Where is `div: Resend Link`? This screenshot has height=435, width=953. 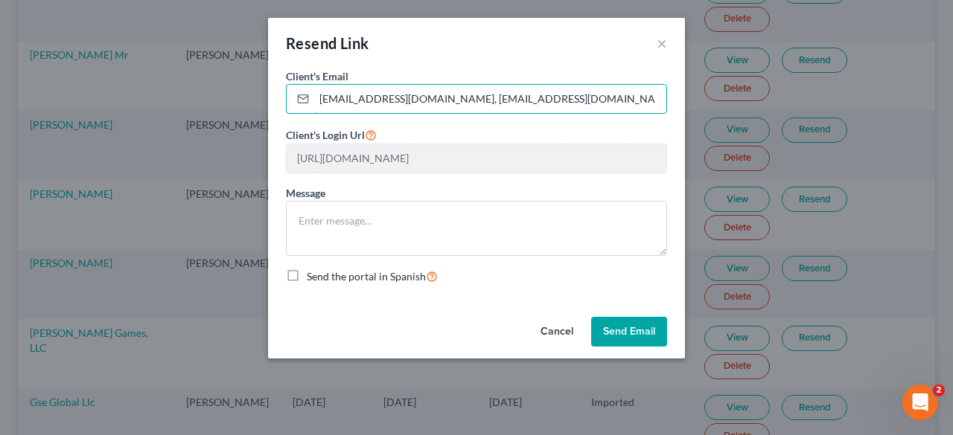 div: Resend Link is located at coordinates (327, 43).